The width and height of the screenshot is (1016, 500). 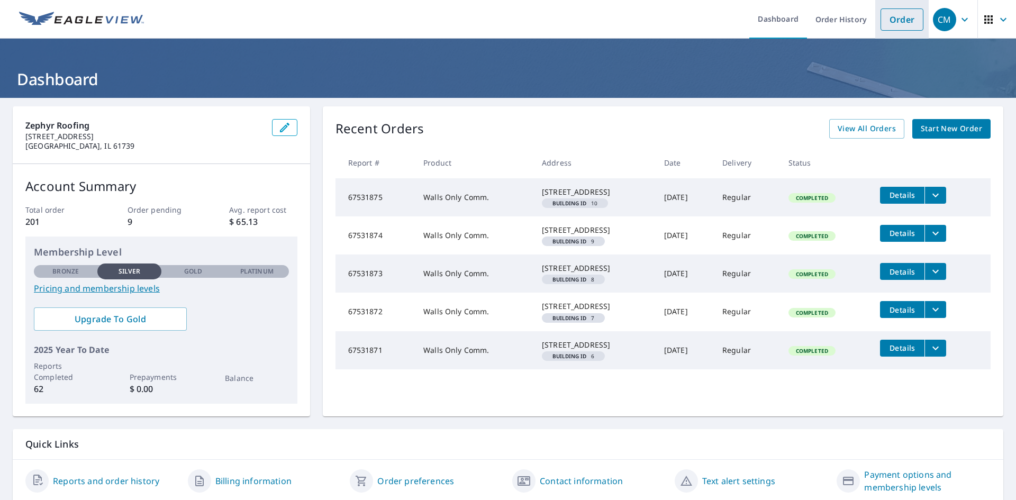 What do you see at coordinates (263, 222) in the screenshot?
I see `p: $ 65.13` at bounding box center [263, 222].